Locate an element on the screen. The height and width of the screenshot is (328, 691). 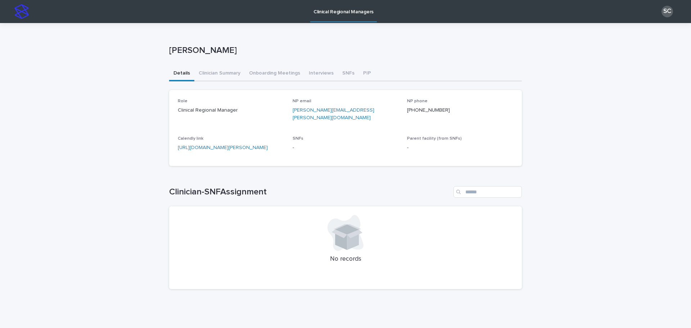
h1: Clinician-SNFAssignment is located at coordinates (310, 192).